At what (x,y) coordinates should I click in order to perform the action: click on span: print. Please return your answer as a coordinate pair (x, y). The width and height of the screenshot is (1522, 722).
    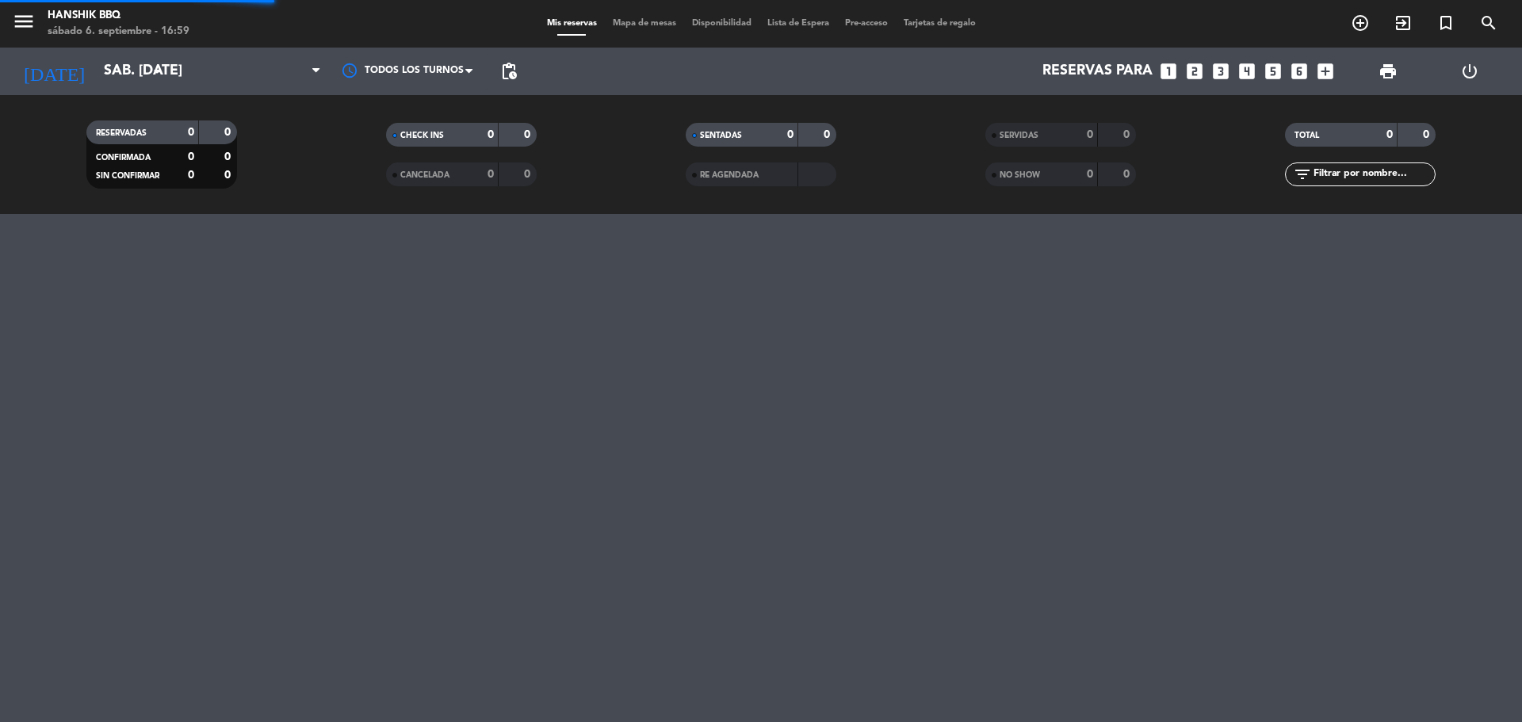
    Looking at the image, I should click on (1388, 71).